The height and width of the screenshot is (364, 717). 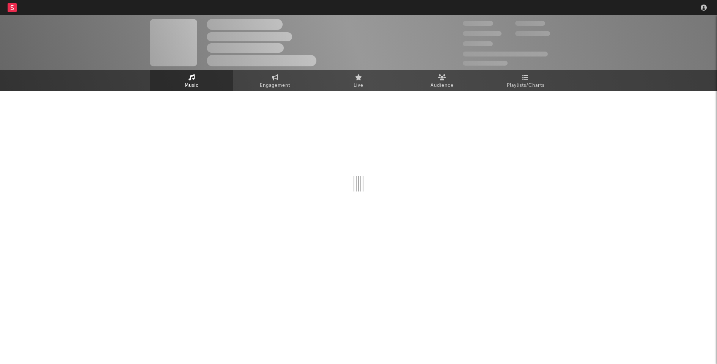 I want to click on span: Jump Score: 85.0, so click(x=485, y=63).